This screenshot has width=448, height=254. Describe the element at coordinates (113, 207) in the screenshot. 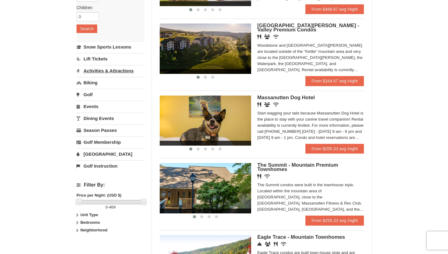

I see `span: 469` at that location.